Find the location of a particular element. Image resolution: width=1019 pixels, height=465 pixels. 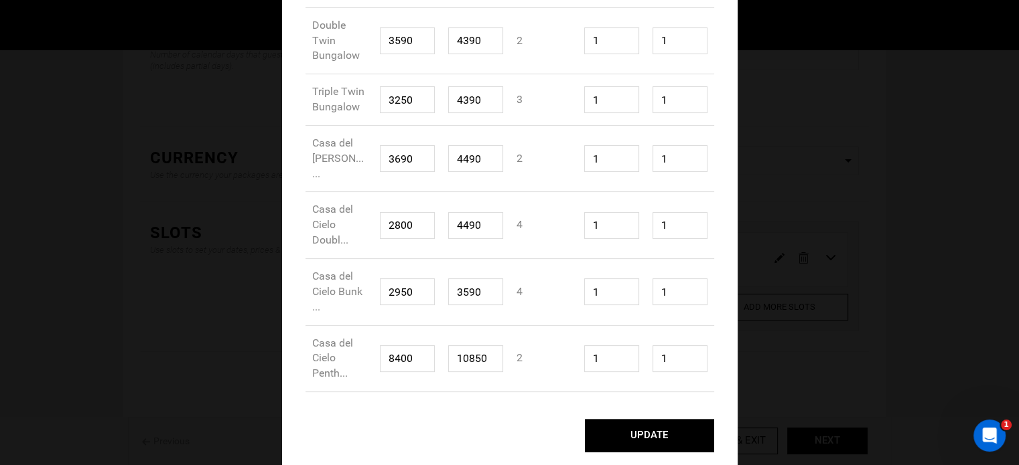

span: 1 is located at coordinates (1006, 425).